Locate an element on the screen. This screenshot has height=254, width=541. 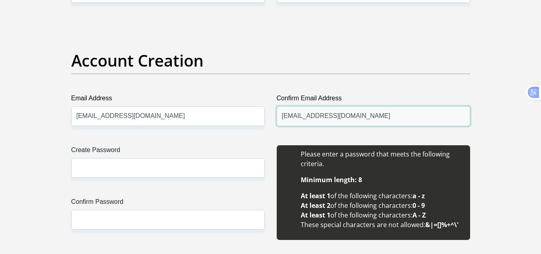
b: a - z is located at coordinates (419, 196).